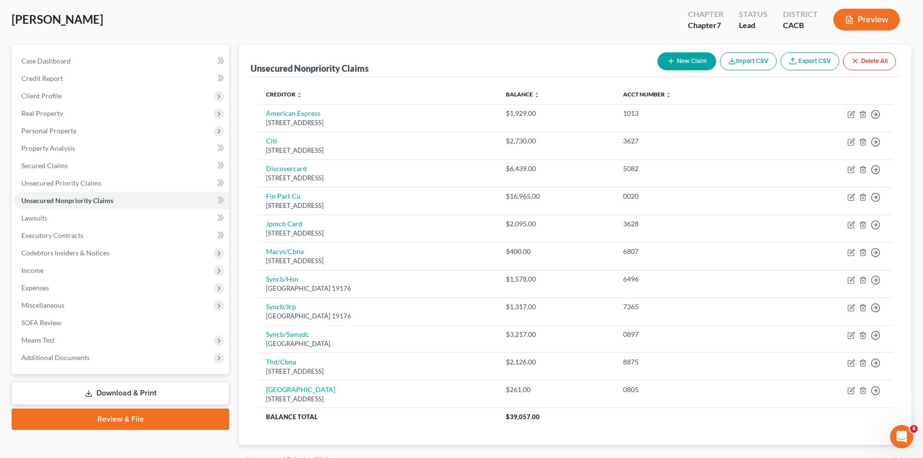 This screenshot has height=458, width=923. Describe the element at coordinates (42, 78) in the screenshot. I see `span: Credit Report` at that location.